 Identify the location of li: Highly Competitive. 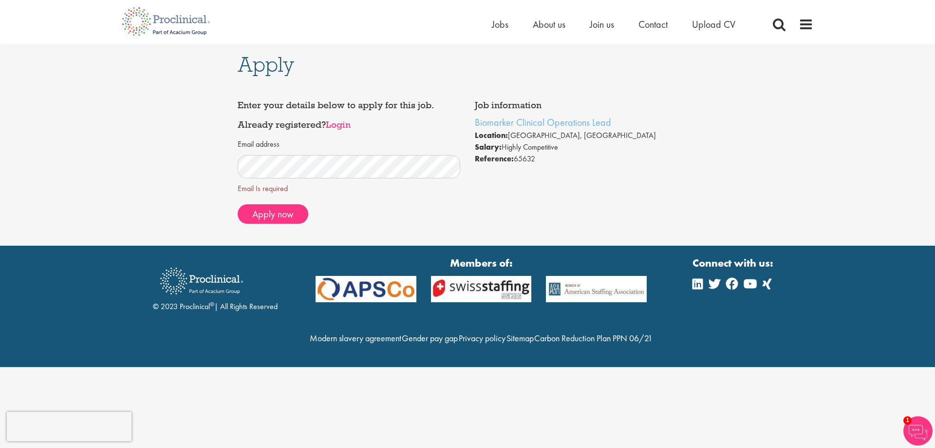
(586, 147).